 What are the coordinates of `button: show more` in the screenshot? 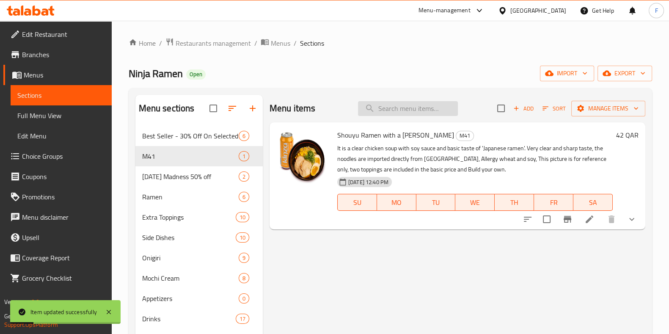 It's located at (632, 219).